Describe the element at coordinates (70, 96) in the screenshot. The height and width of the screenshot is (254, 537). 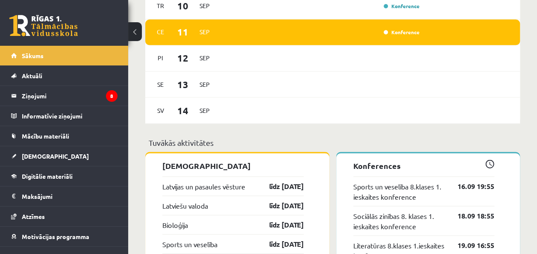
I see `legend: Ziņojumi` at that location.